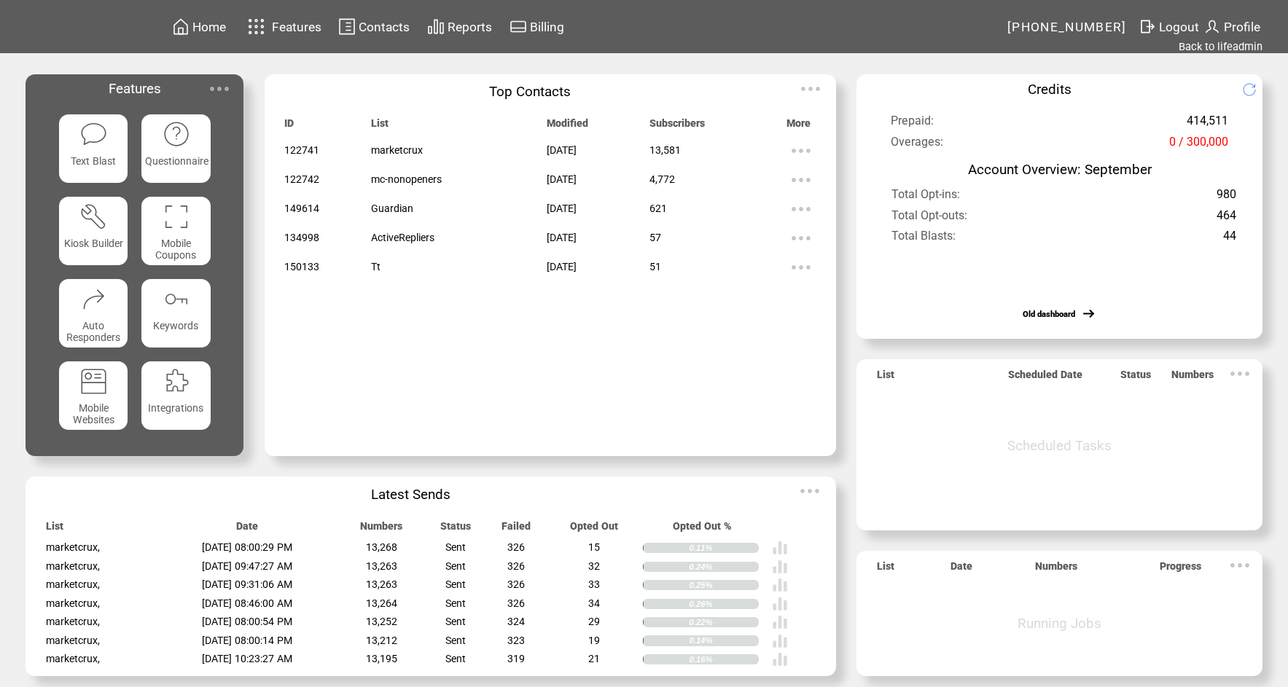 This screenshot has width=1288, height=687. Describe the element at coordinates (594, 641) in the screenshot. I see `span: 19` at that location.